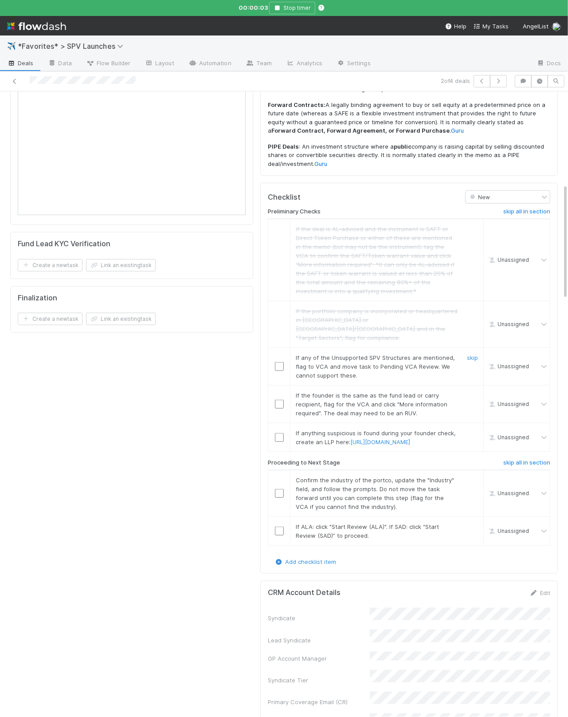  Describe the element at coordinates (37, 298) in the screenshot. I see `h5: Finalization` at that location.